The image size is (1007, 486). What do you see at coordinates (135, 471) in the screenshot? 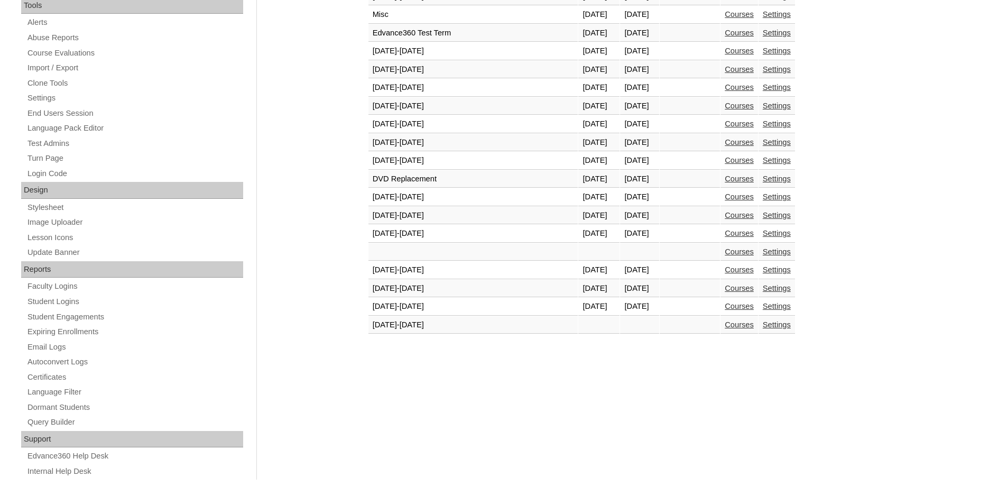
I see `a: Internal Help Desk` at bounding box center [135, 471].